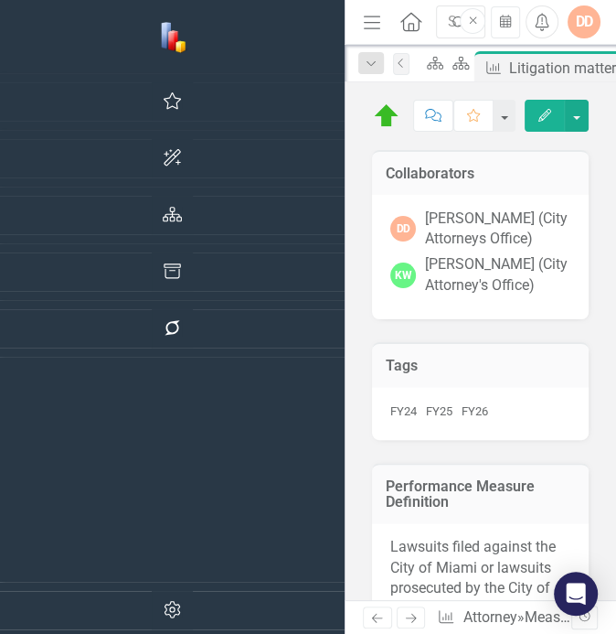  I want to click on div: KW, so click(403, 275).